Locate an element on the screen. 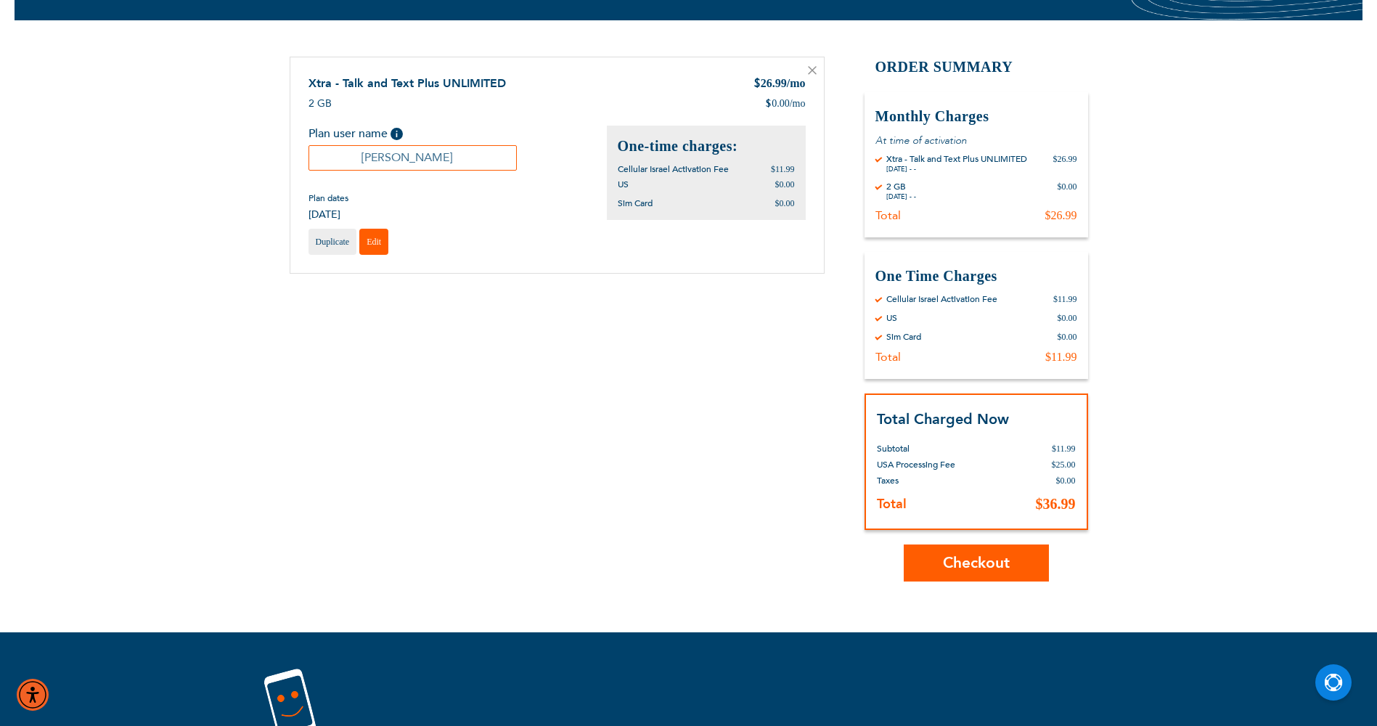  strong: Total is located at coordinates (892, 504).